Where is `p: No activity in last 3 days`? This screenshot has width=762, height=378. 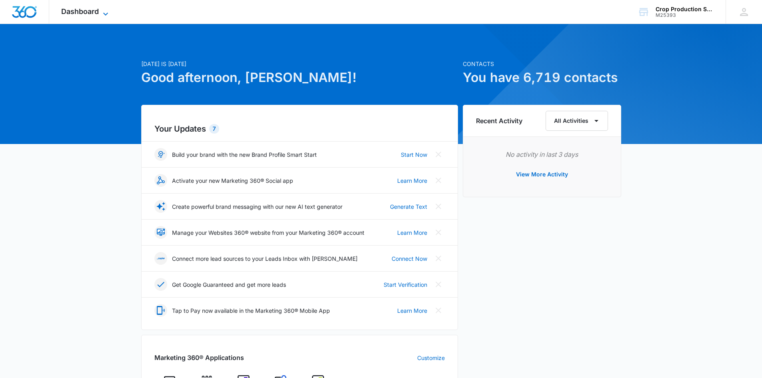 p: No activity in last 3 days is located at coordinates (542, 154).